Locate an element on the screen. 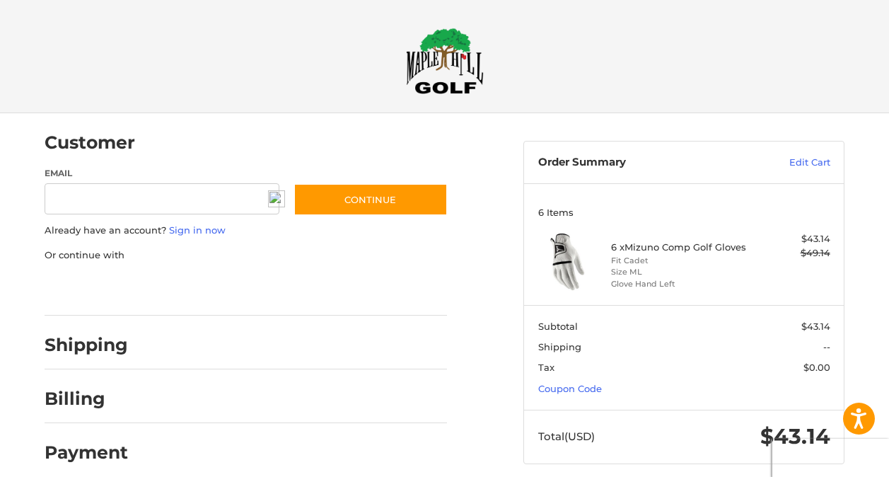  div: $43.14 is located at coordinates (793, 239).